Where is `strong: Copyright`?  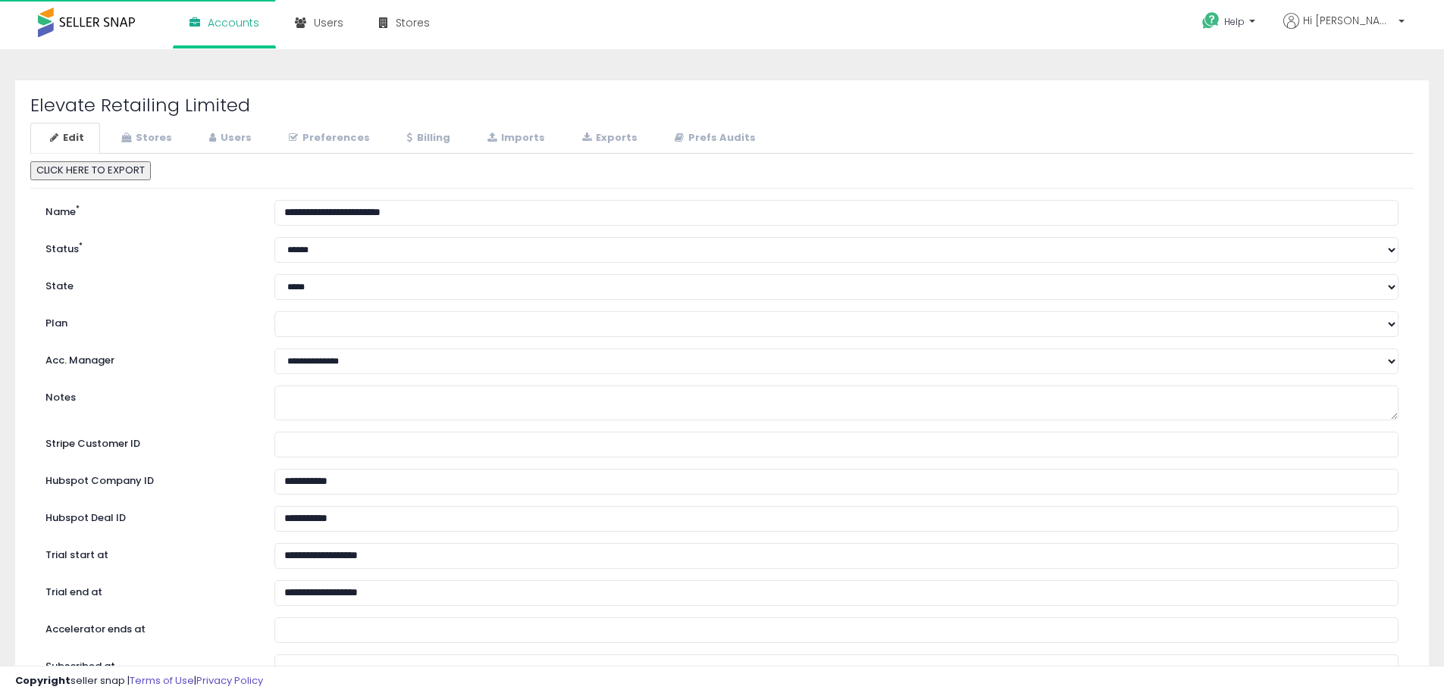
strong: Copyright is located at coordinates (42, 681).